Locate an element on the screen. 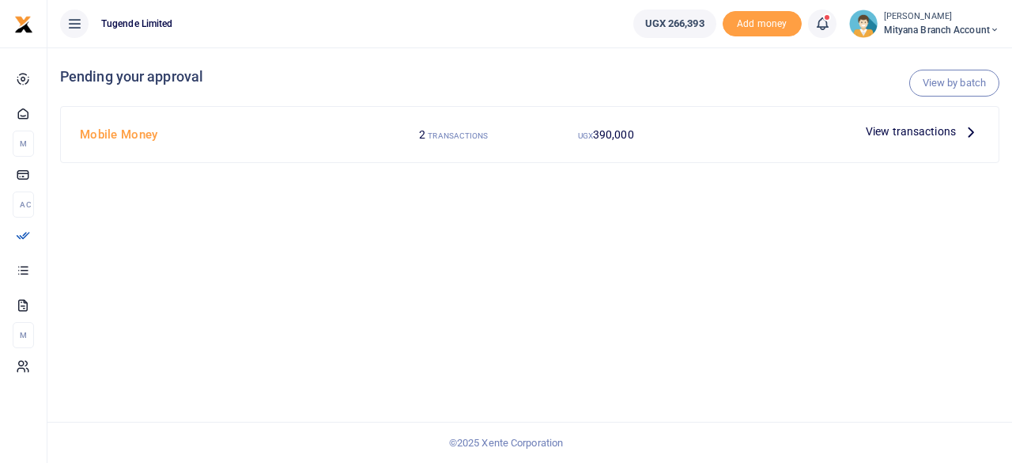 The image size is (1012, 463). img: profile-user is located at coordinates (863, 24).